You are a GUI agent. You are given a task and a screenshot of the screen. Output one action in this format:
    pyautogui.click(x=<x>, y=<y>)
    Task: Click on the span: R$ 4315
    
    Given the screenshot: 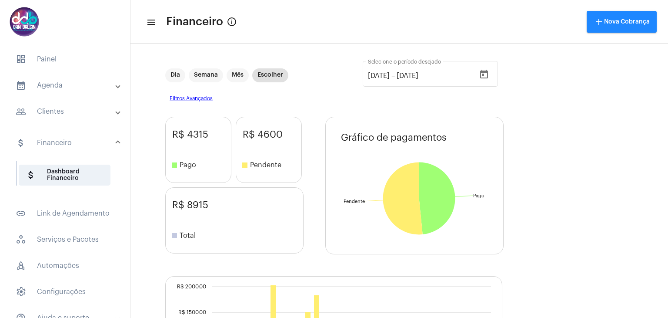 What is the action you would take?
    pyautogui.click(x=201, y=134)
    